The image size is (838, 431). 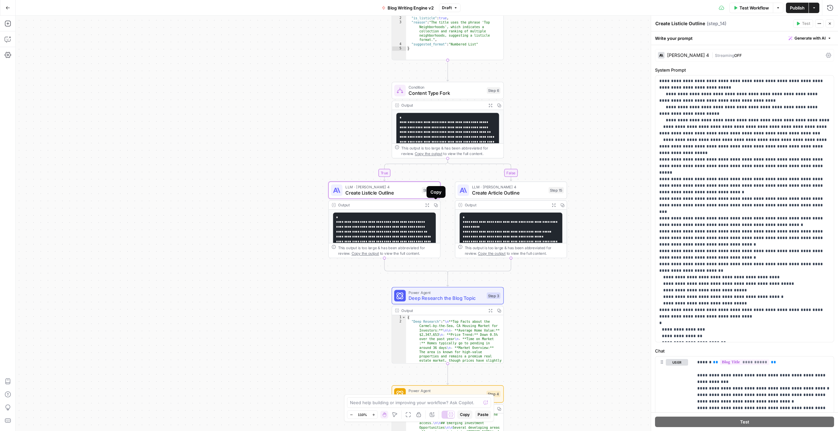 I want to click on span: Blog Writing Engine v2, so click(x=410, y=8).